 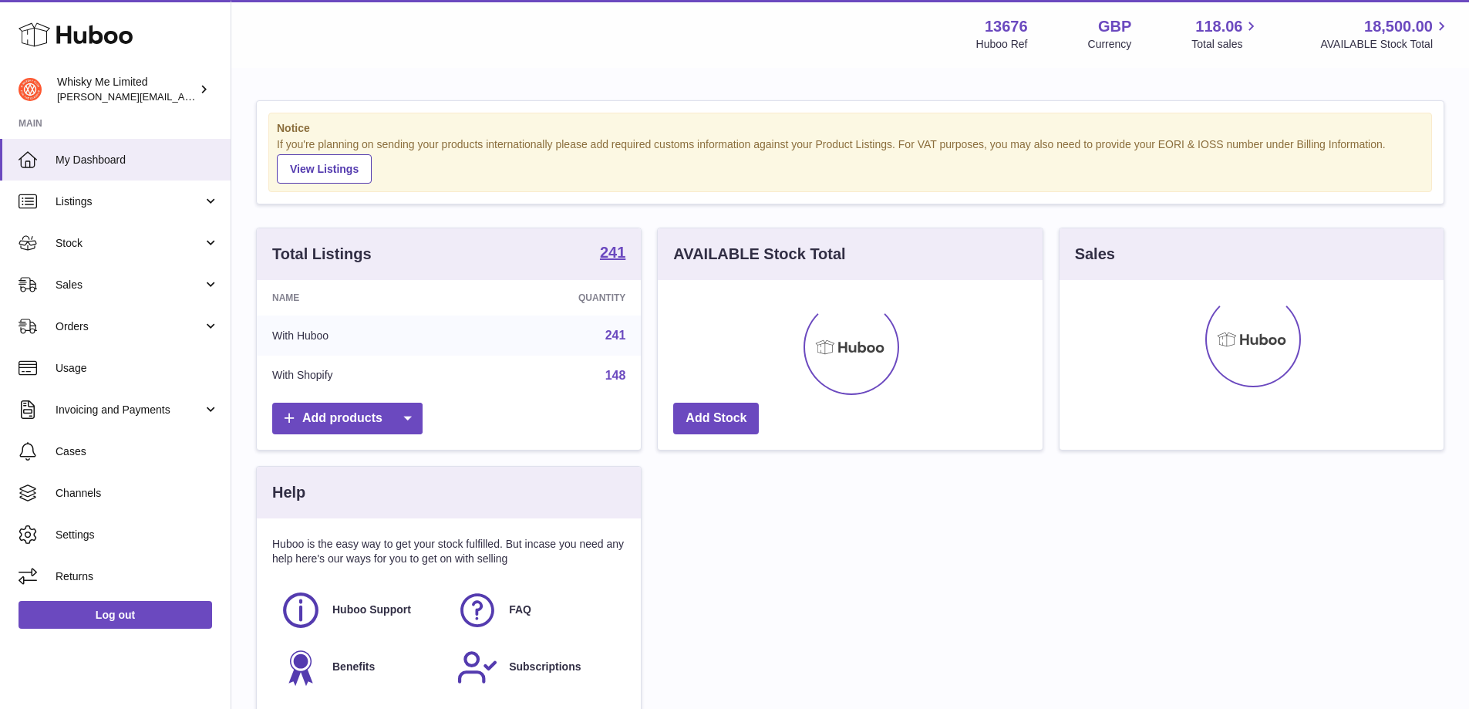 I want to click on span: Settings, so click(x=137, y=535).